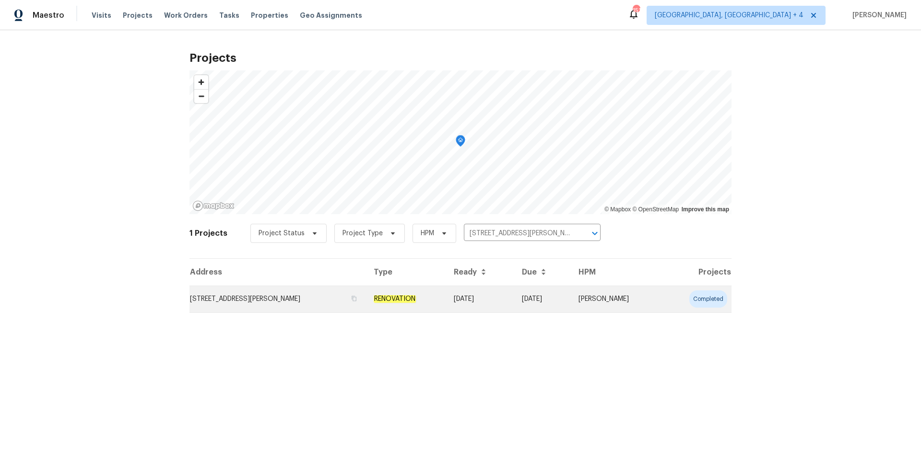 This screenshot has width=921, height=459. Describe the element at coordinates (395, 299) in the screenshot. I see `em: RENOVATION` at that location.